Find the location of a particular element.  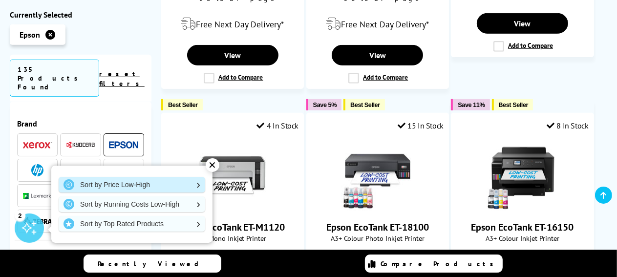

a: Sort by Top Rated Products is located at coordinates (132, 224).